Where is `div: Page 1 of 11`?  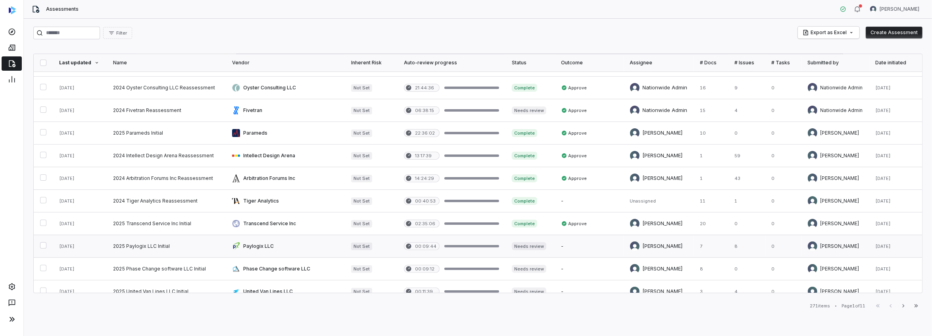 div: Page 1 of 11 is located at coordinates (853, 306).